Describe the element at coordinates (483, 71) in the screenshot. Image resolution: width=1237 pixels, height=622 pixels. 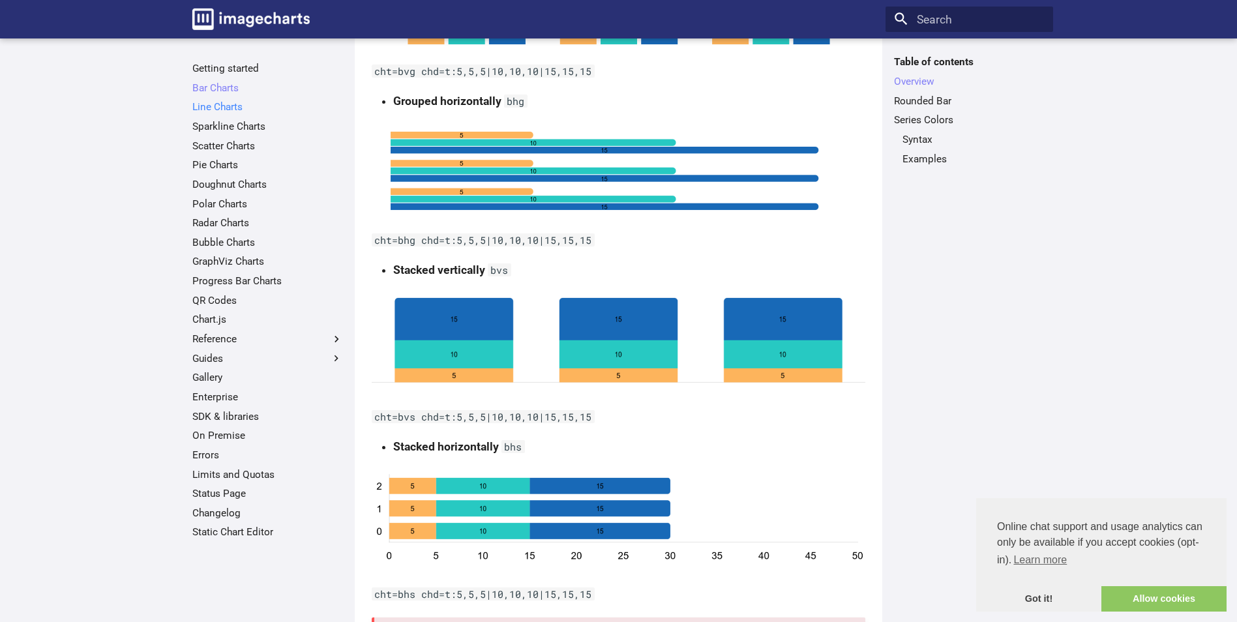
I see `code: cht=bvg chd=t:5,5,5|10,10,10|15,15,15` at that location.